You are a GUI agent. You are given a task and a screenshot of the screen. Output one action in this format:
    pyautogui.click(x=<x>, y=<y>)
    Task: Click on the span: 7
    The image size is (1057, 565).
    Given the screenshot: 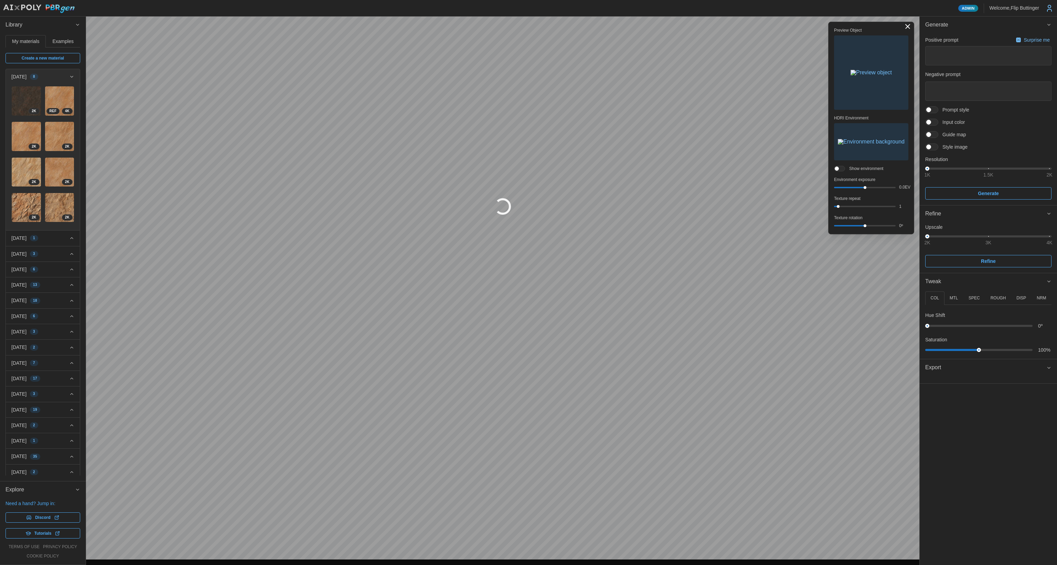 What is the action you would take?
    pyautogui.click(x=34, y=363)
    